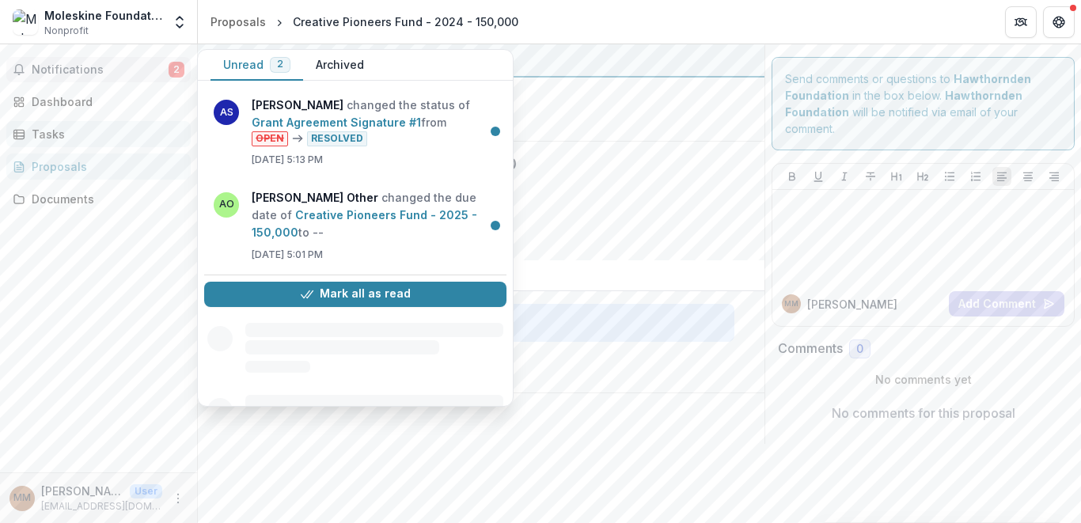 This screenshot has width=1081, height=523. Describe the element at coordinates (923, 176) in the screenshot. I see `button: Heading 2` at that location.